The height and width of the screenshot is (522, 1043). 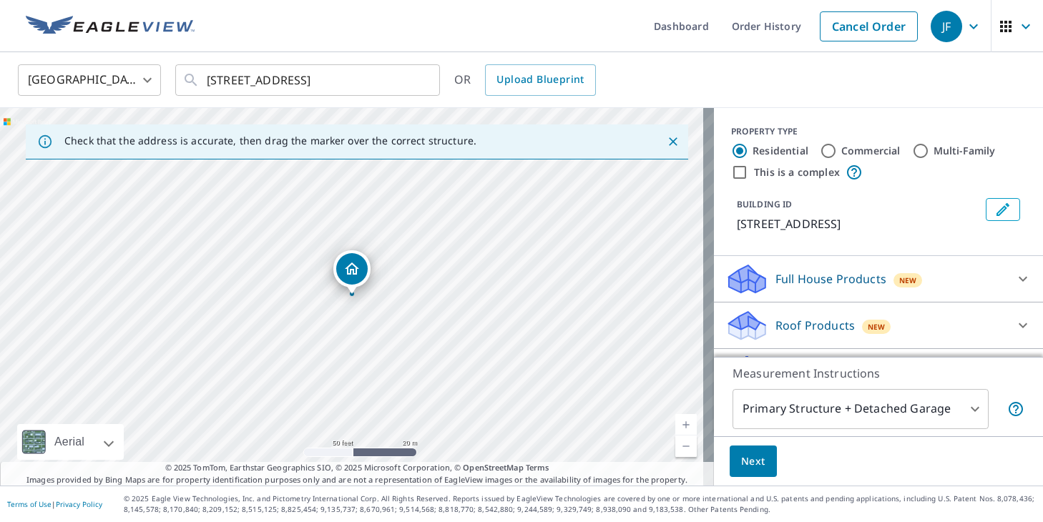 I want to click on a: Cancel Order, so click(x=868, y=26).